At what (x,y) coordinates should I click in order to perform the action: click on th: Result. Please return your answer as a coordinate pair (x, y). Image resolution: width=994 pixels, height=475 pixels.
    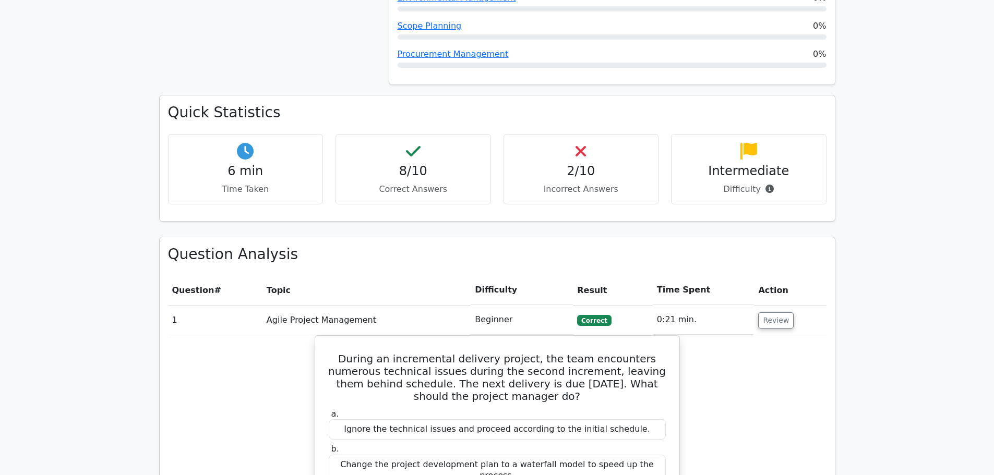
    Looking at the image, I should click on (613, 290).